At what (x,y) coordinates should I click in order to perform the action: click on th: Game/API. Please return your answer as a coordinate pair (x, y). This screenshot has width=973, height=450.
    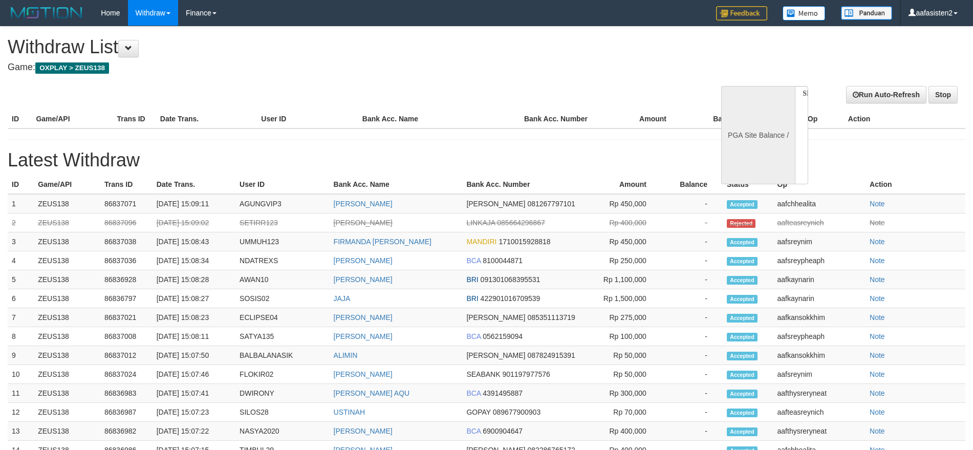
    Looking at the image, I should click on (67, 184).